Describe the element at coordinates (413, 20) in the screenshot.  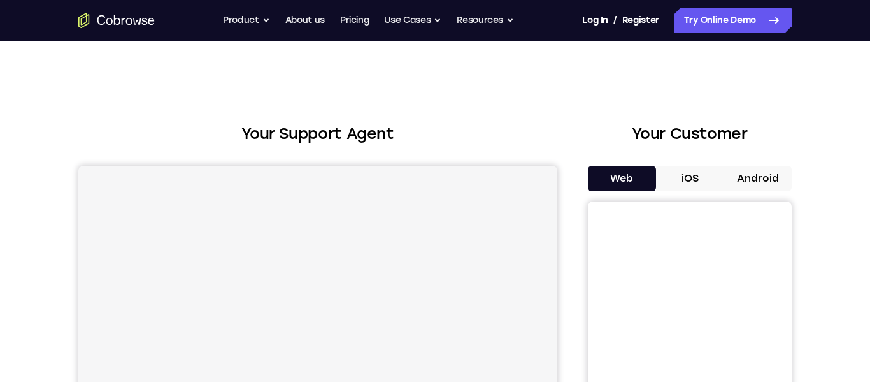
I see `button: Use Cases` at that location.